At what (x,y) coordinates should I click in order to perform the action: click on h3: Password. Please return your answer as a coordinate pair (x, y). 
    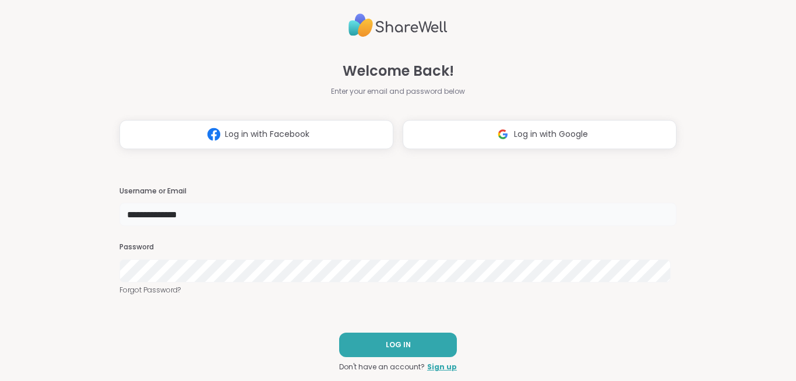
    Looking at the image, I should click on (398, 247).